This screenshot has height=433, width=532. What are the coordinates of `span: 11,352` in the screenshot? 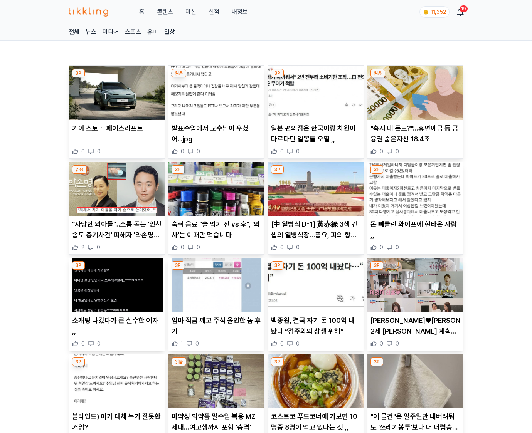 It's located at (438, 12).